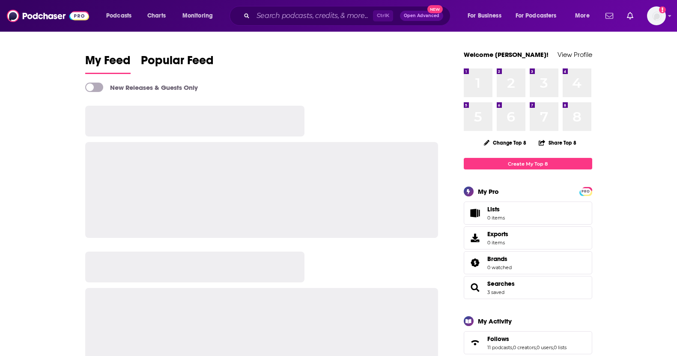 The width and height of the screenshot is (677, 356). What do you see at coordinates (156, 16) in the screenshot?
I see `a: Charts` at bounding box center [156, 16].